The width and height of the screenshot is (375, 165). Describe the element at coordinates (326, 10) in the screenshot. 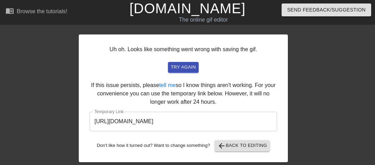

I see `span: Send Feedback/Suggestion` at that location.